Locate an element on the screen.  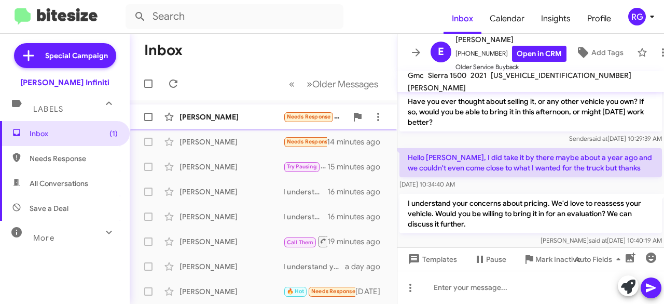
span: Mark Inactive is located at coordinates (558, 259).